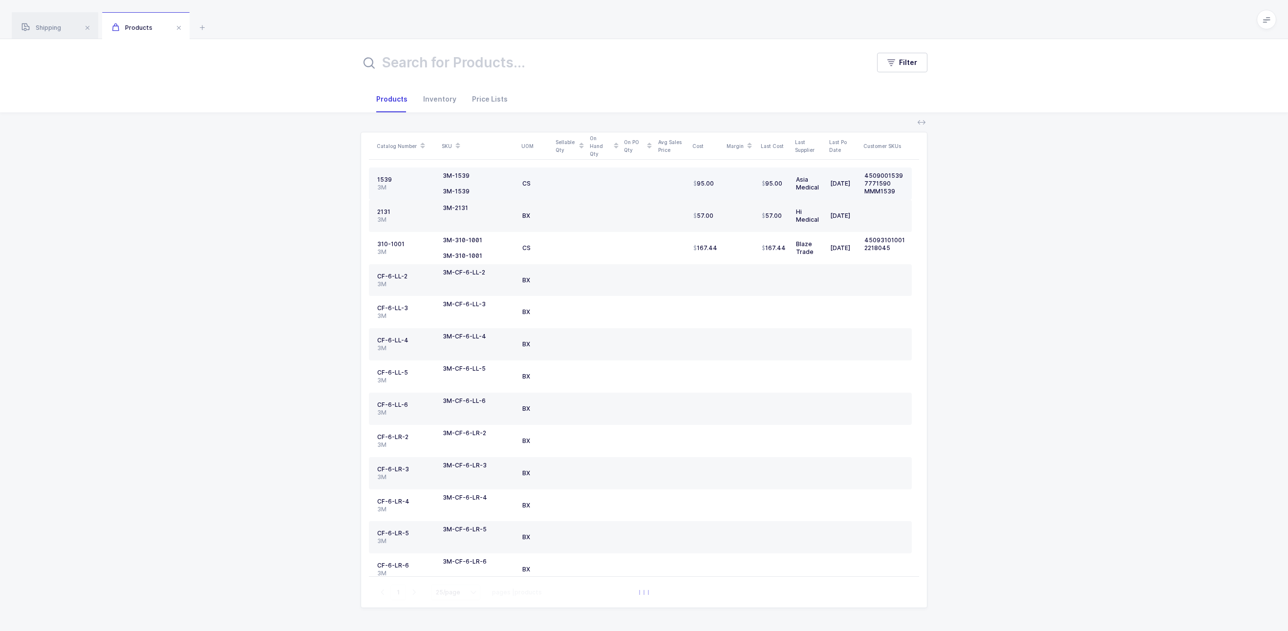  Describe the element at coordinates (464, 369) in the screenshot. I see `div: 3M-CF-6-LL-5` at that location.